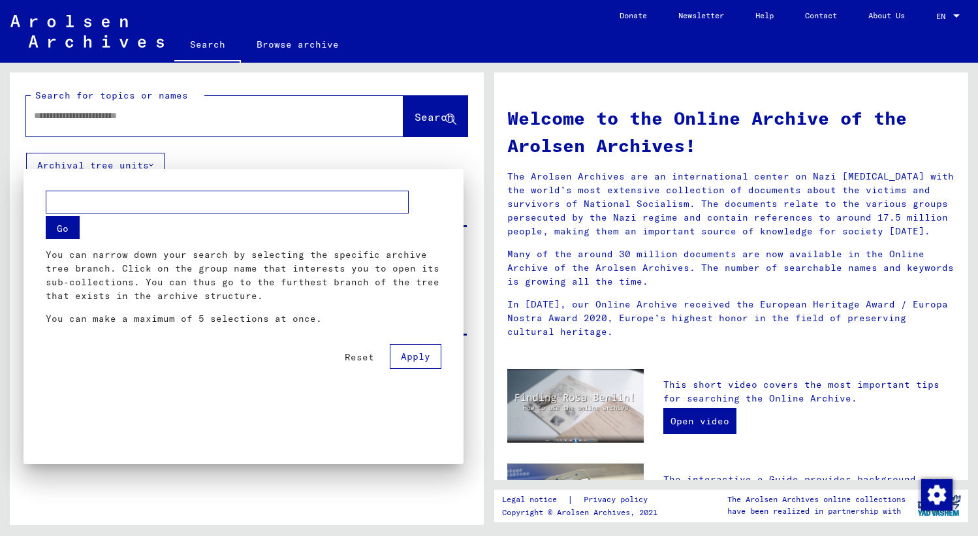 This screenshot has width=978, height=536. Describe the element at coordinates (359, 357) in the screenshot. I see `span: Reset` at that location.